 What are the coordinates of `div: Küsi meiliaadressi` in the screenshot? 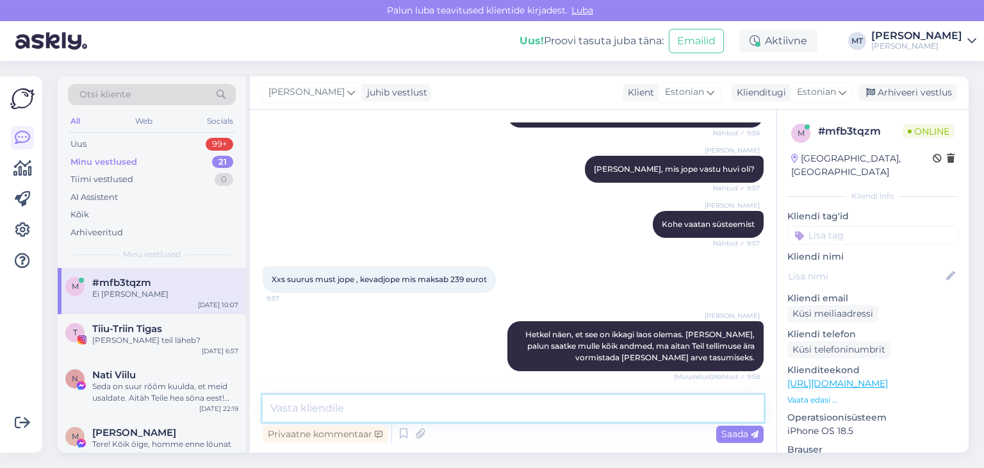 It's located at (833, 313).